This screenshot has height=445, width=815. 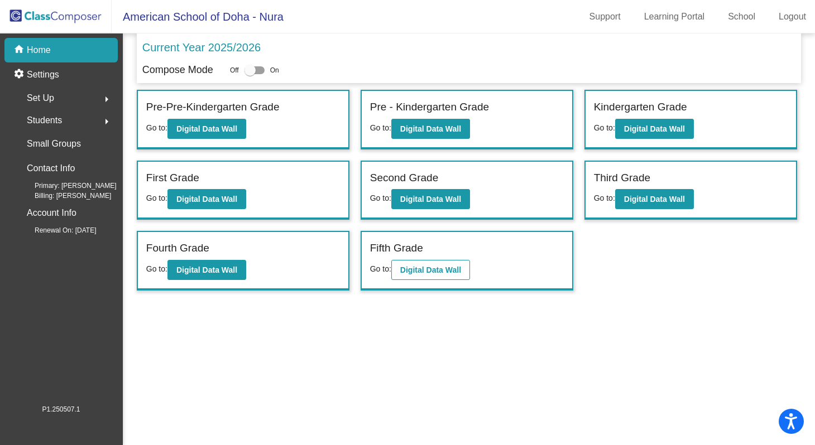 What do you see at coordinates (51, 169) in the screenshot?
I see `p: Contact Info` at bounding box center [51, 169].